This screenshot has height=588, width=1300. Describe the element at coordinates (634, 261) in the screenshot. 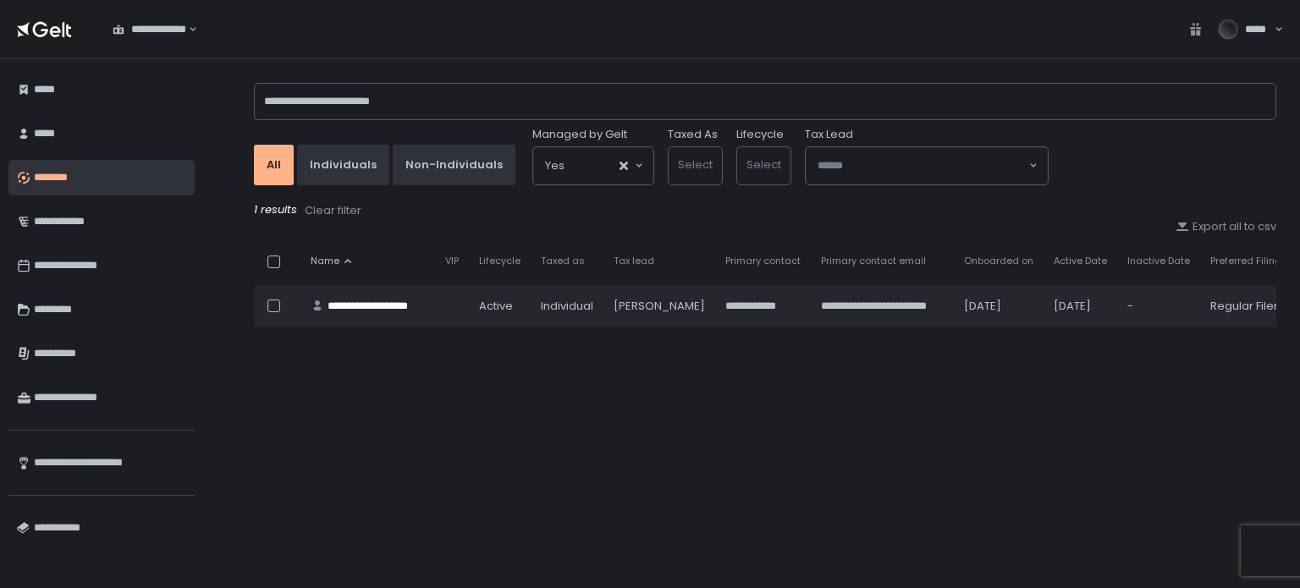

I see `span: Tax lead` at that location.